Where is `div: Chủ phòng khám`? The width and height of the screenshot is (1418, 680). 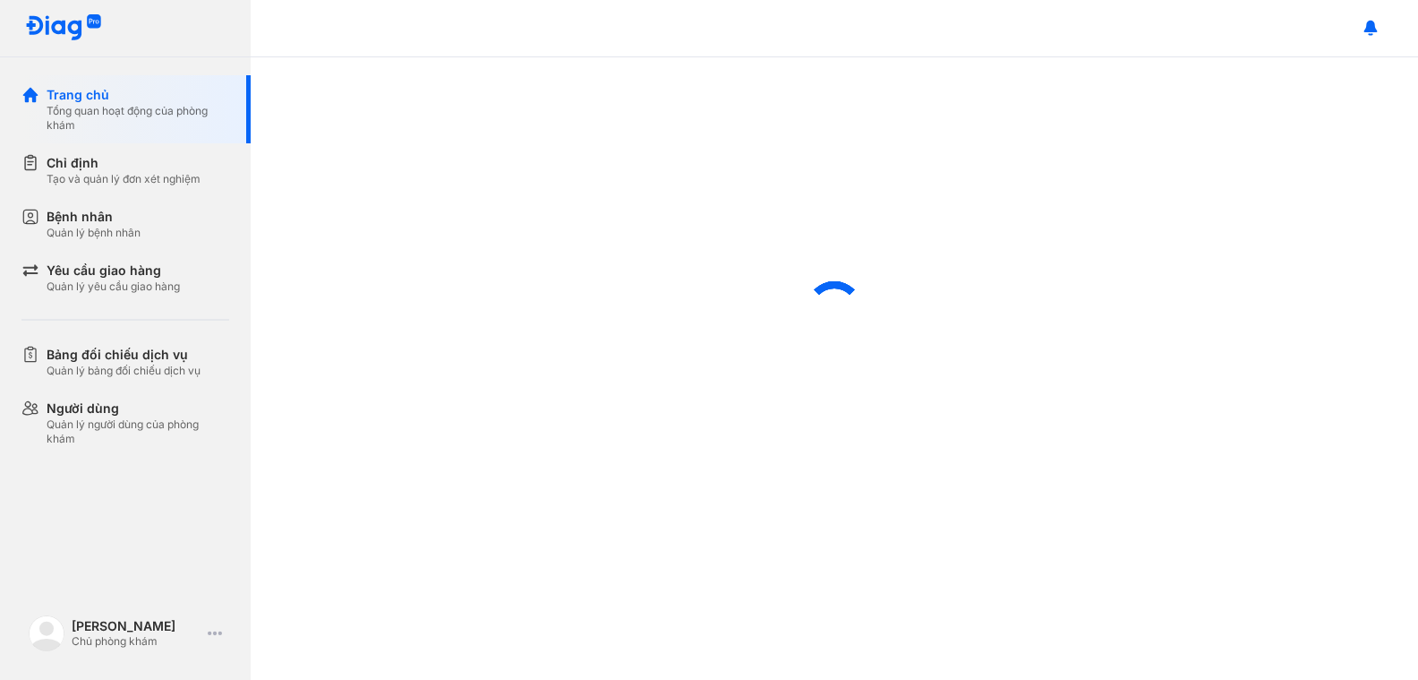
div: Chủ phòng khám is located at coordinates (136, 641).